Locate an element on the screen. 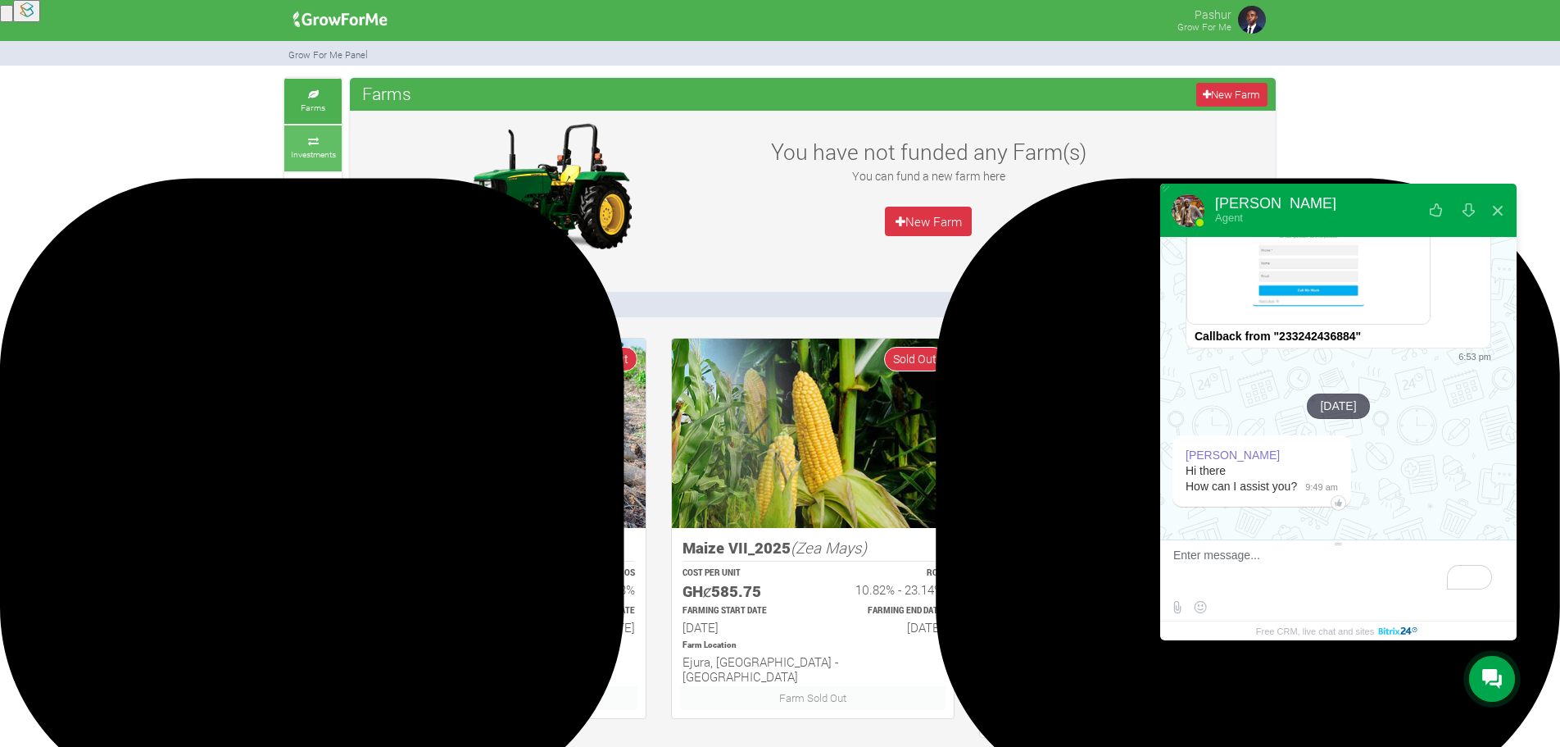 The image size is (1560, 747). span: 6:53 pm is located at coordinates (1471, 356).